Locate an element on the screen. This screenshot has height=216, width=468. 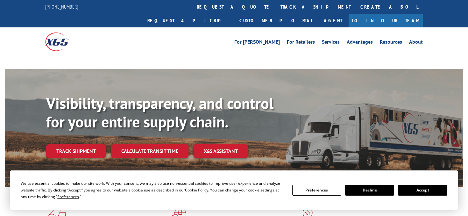
a: Advantages is located at coordinates (360, 43).